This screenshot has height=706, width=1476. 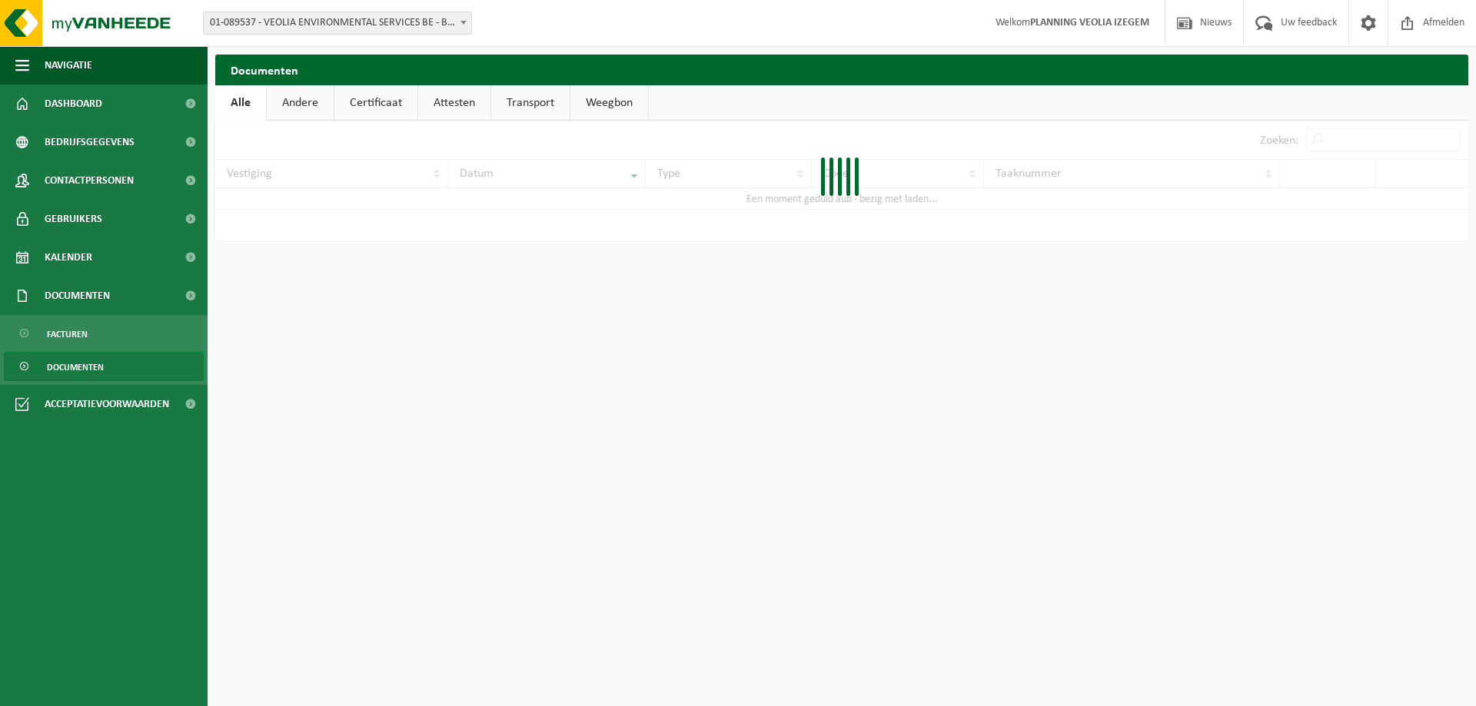 I want to click on span: Dashboard, so click(x=73, y=104).